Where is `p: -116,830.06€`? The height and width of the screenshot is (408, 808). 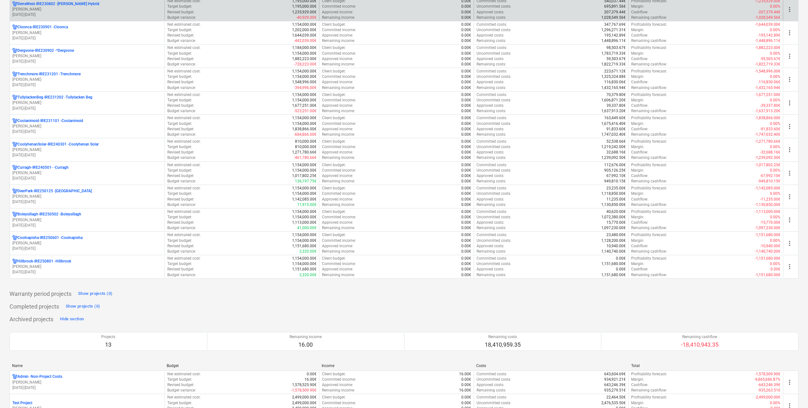
p: -116,830.06€ is located at coordinates (769, 82).